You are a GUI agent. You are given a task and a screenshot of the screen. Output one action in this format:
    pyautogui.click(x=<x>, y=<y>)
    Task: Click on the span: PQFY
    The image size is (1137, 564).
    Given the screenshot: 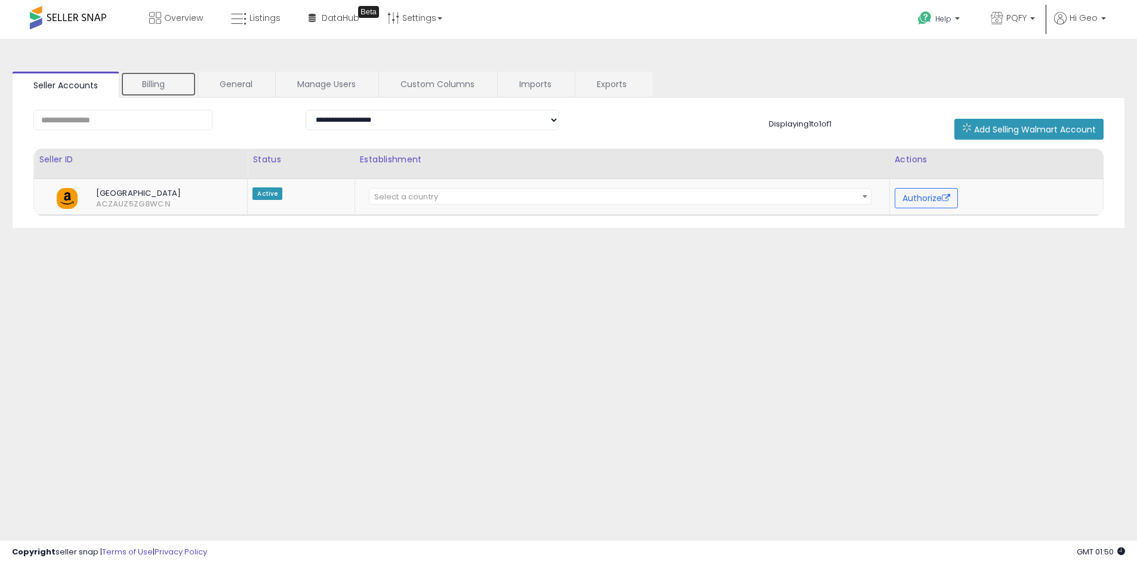 What is the action you would take?
    pyautogui.click(x=1017, y=18)
    